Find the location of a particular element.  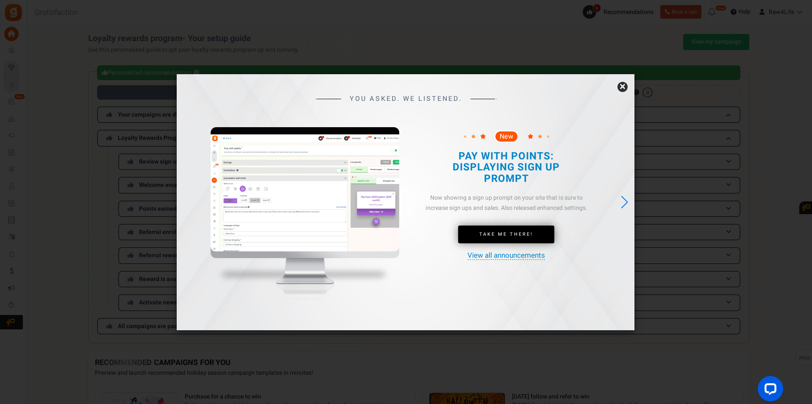

button: Open LiveChat chat widget is located at coordinates (19, 16).